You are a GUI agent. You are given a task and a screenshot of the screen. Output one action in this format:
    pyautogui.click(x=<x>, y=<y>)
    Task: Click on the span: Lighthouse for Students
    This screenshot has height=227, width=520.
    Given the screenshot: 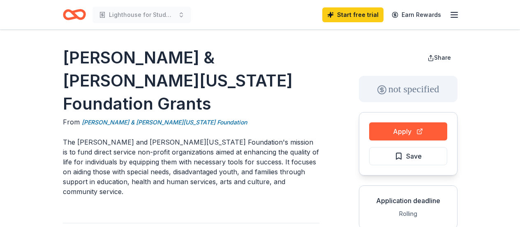 What is the action you would take?
    pyautogui.click(x=142, y=15)
    